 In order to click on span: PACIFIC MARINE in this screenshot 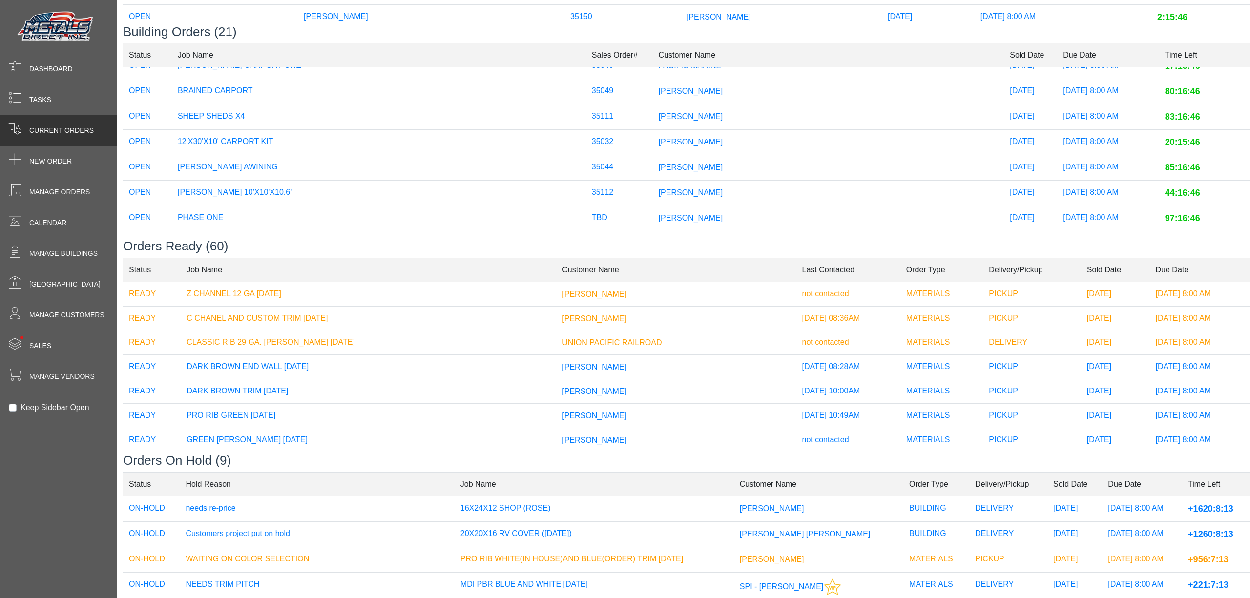, I will do `click(690, 65)`.